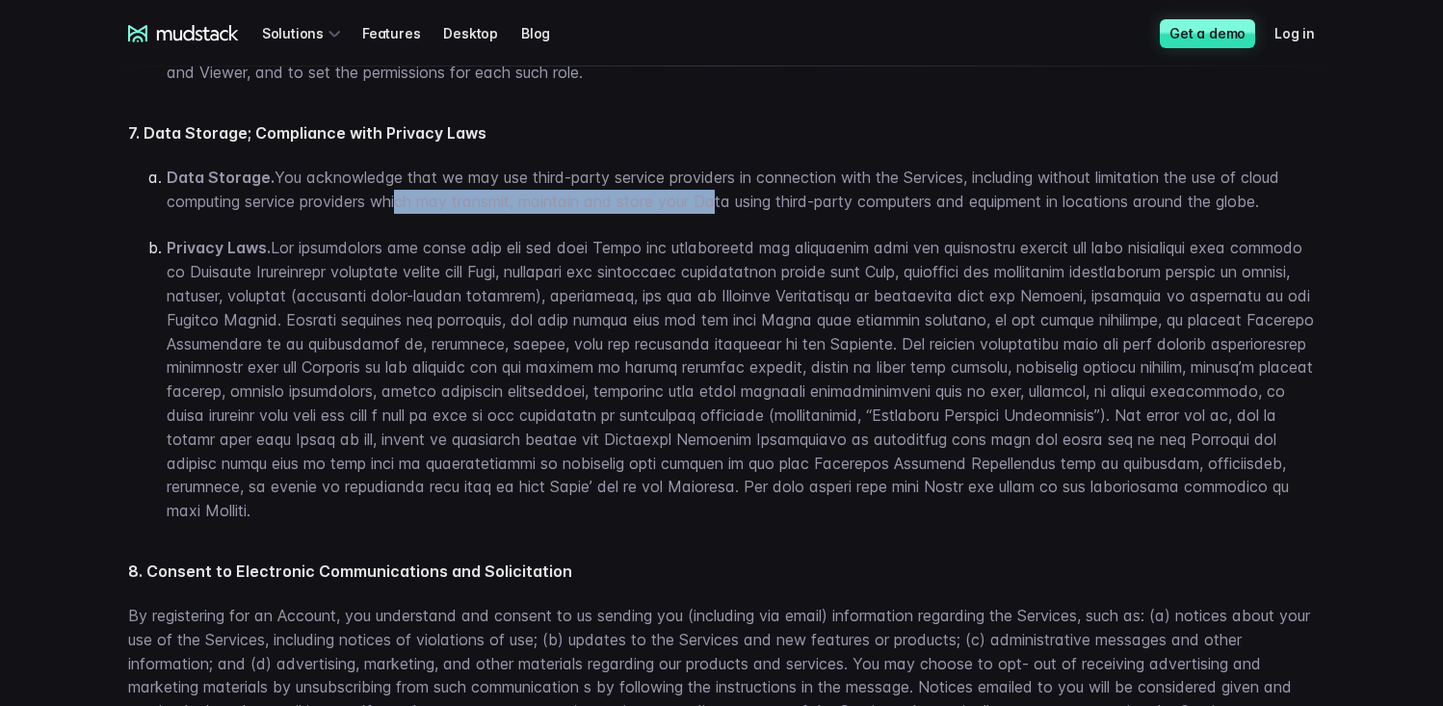  What do you see at coordinates (721, 133) in the screenshot?
I see `h4: 7. Data Storage; Compliance with Privacy Laws` at bounding box center [721, 133].